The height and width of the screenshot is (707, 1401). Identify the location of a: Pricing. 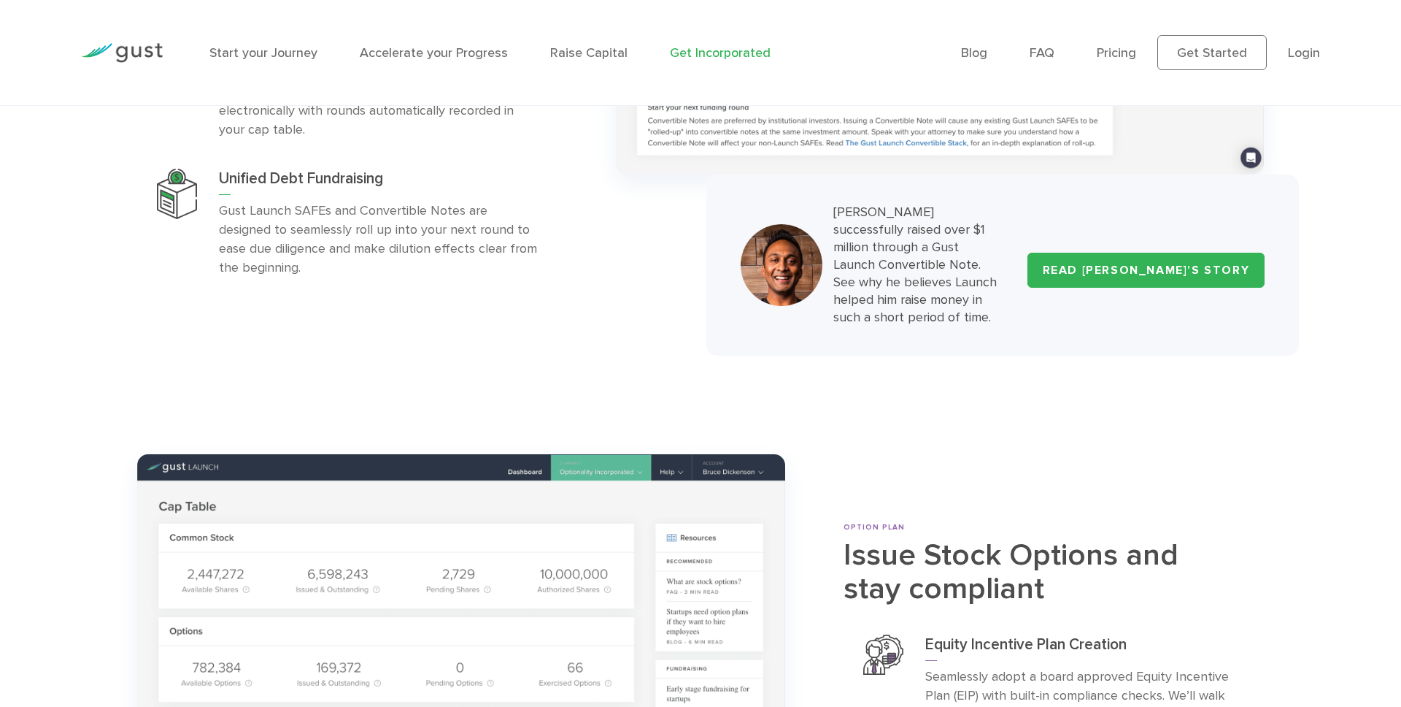
(1117, 53).